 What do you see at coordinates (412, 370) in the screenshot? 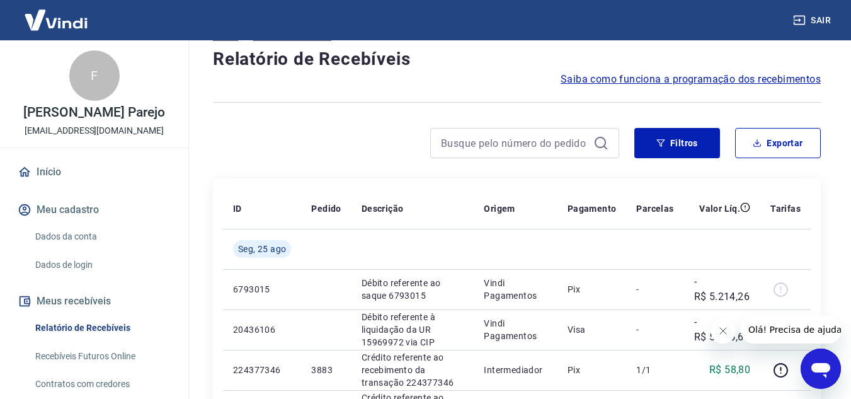
I see `p: Crédito referente ao recebimento da transação 224377346` at bounding box center [412, 370].